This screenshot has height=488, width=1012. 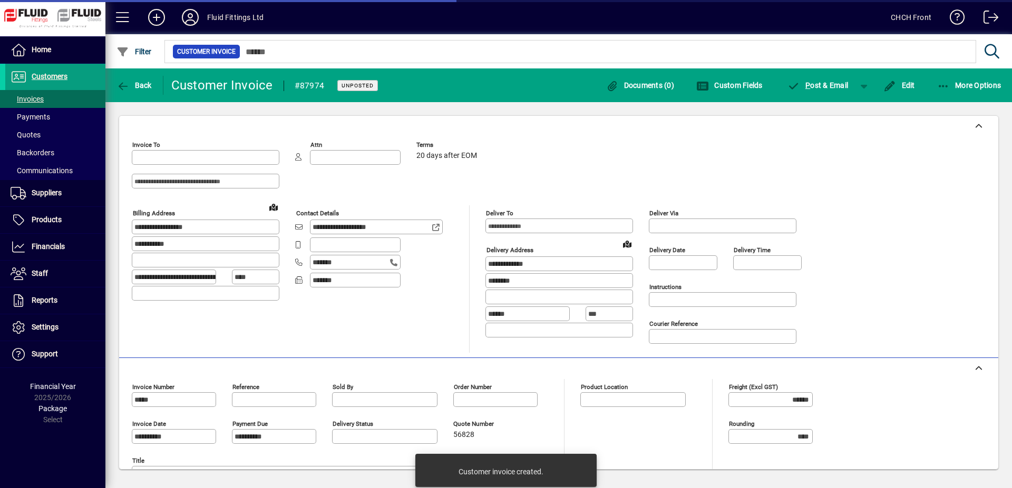 I want to click on span: 56828, so click(x=464, y=435).